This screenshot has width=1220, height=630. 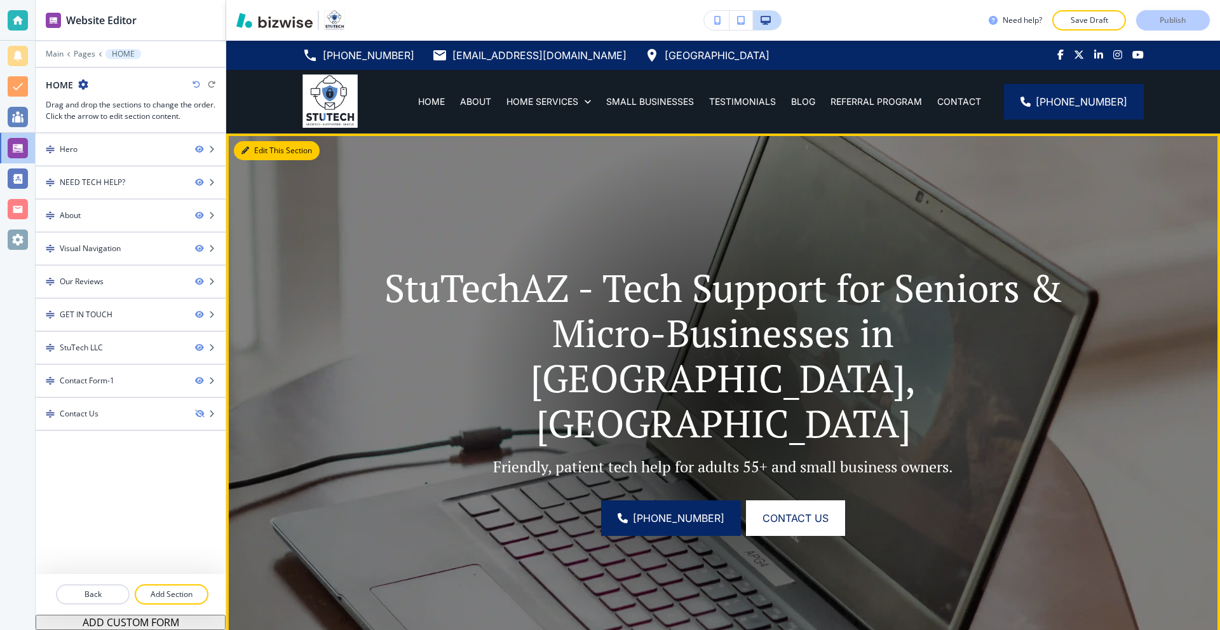 What do you see at coordinates (87, 381) in the screenshot?
I see `div: Contact Form-1` at bounding box center [87, 381].